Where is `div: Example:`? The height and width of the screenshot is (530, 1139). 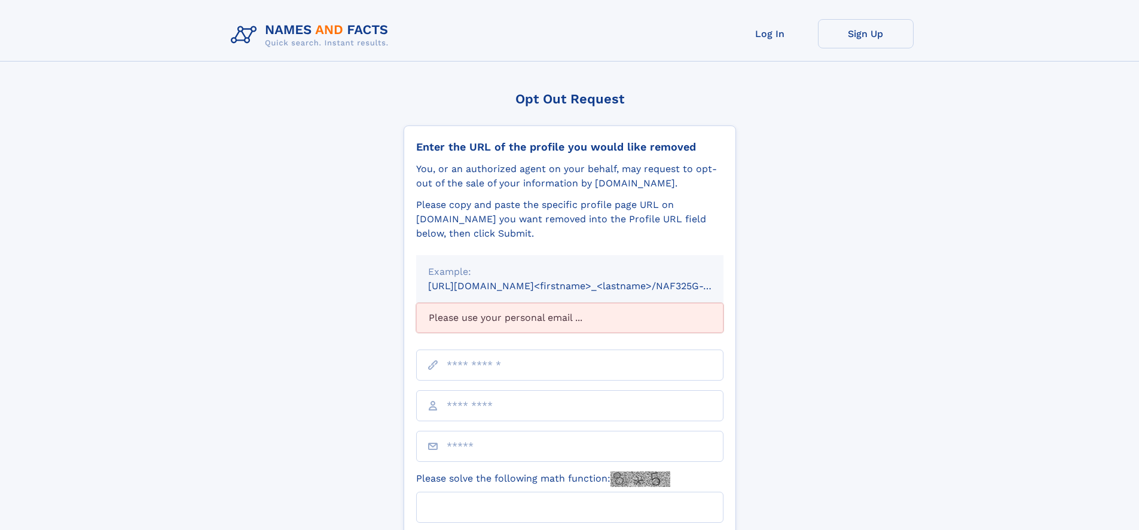 div: Example: is located at coordinates (570, 272).